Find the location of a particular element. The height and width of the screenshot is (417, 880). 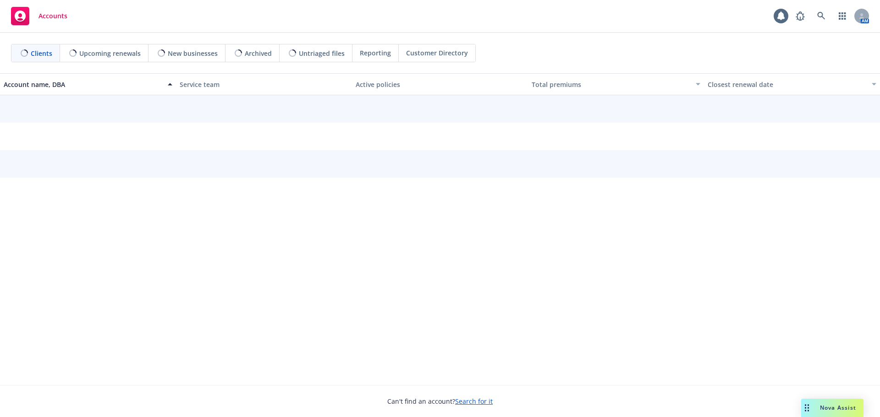

div: Closest renewal date is located at coordinates (787, 84).